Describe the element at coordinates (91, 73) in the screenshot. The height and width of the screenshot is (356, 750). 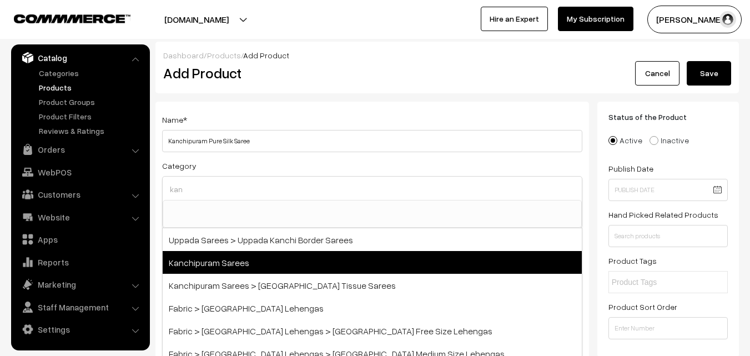
I see `a: Categories` at that location.